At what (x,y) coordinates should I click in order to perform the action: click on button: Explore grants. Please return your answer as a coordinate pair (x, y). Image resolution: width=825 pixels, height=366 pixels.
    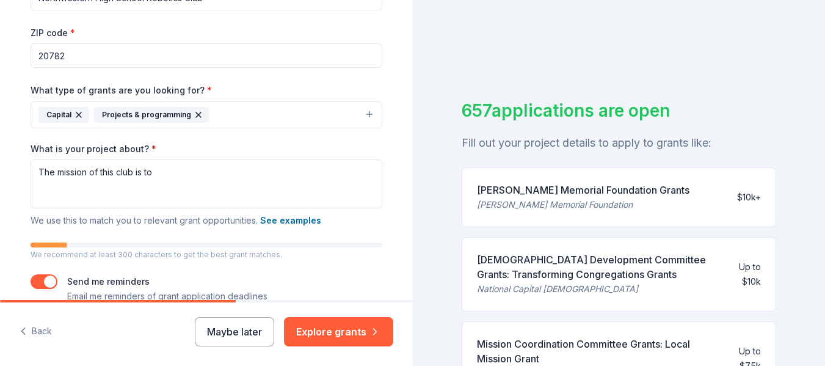
    Looking at the image, I should click on (338, 332).